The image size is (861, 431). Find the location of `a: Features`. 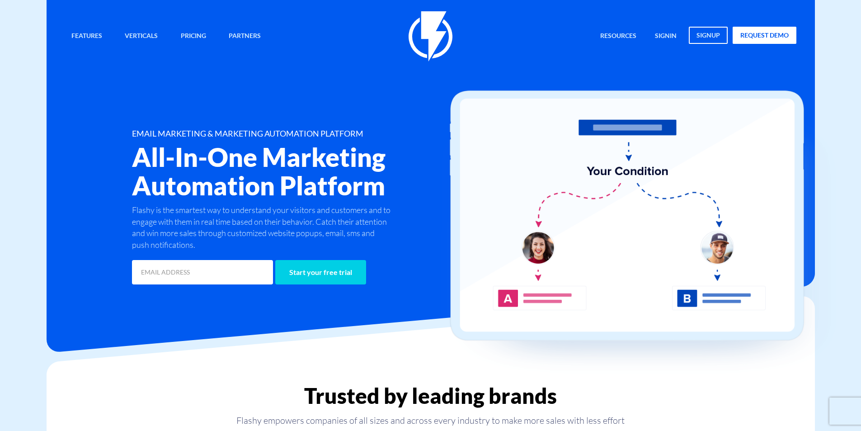

a: Features is located at coordinates (87, 36).